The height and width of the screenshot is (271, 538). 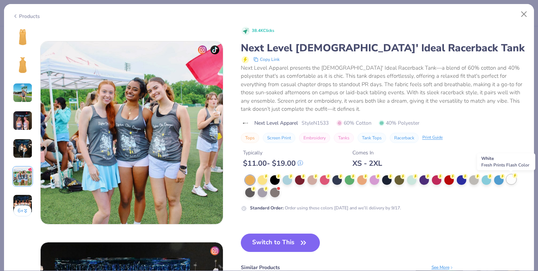 What do you see at coordinates (246, 123) in the screenshot?
I see `img: brand logo` at bounding box center [246, 123].